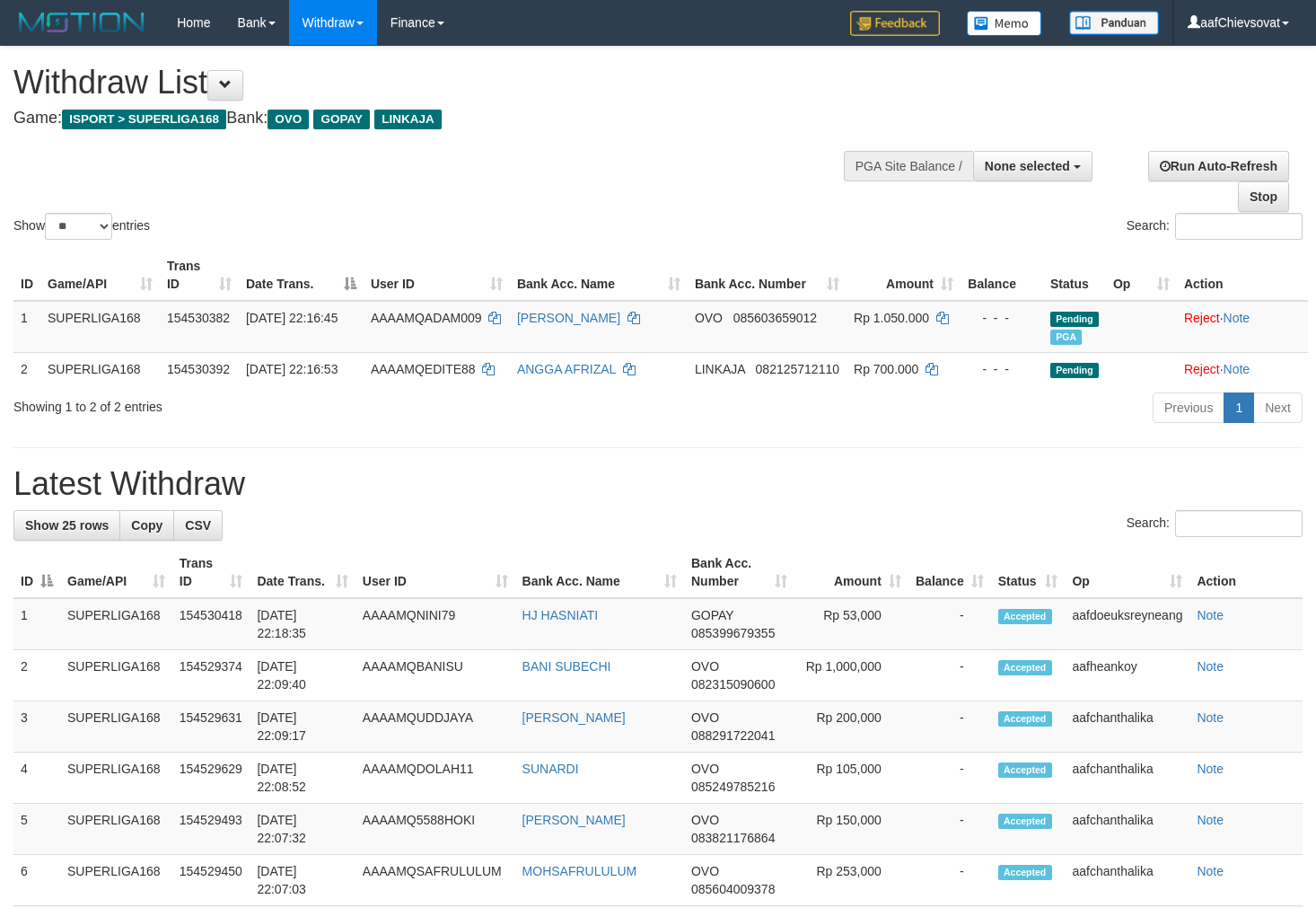  I want to click on td: 1, so click(27, 327).